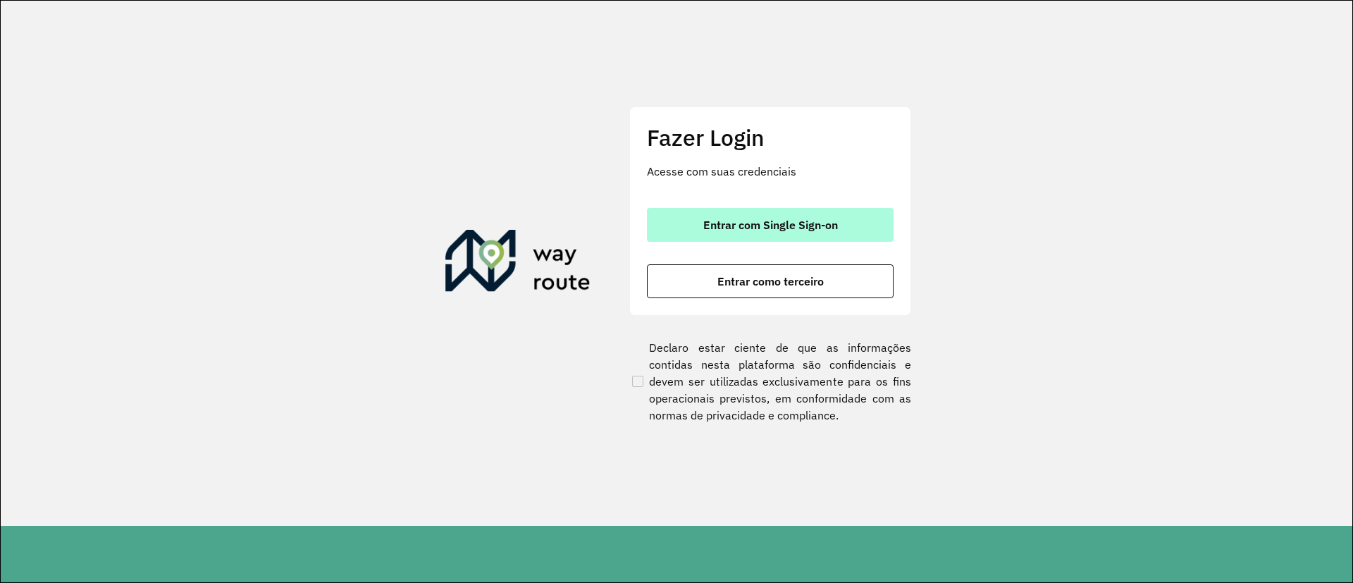 The image size is (1353, 583). I want to click on img: Roteirizador AmbevTech, so click(518, 264).